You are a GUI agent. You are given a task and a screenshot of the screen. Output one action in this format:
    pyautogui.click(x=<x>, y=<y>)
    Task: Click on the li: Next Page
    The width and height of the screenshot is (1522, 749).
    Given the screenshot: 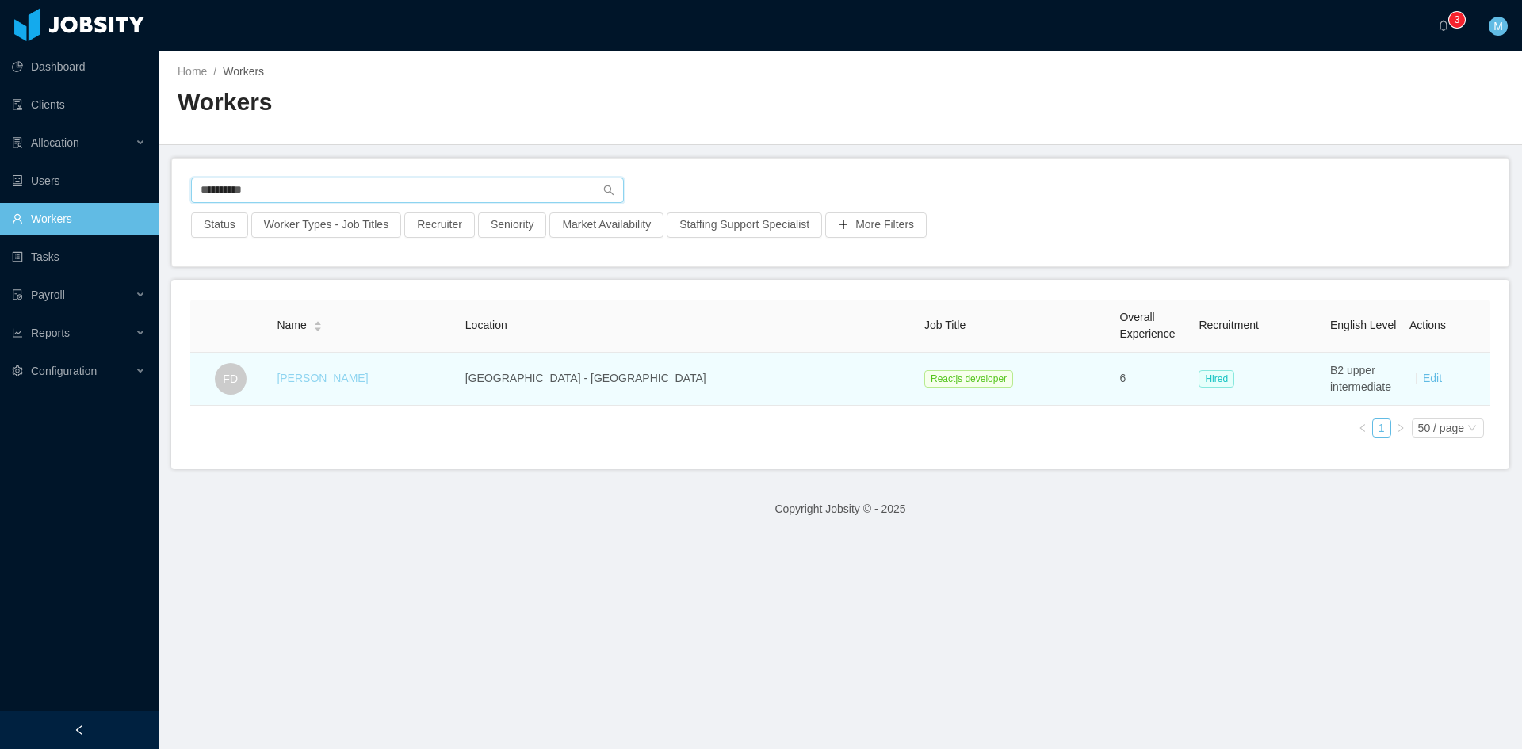 What is the action you would take?
    pyautogui.click(x=1401, y=428)
    